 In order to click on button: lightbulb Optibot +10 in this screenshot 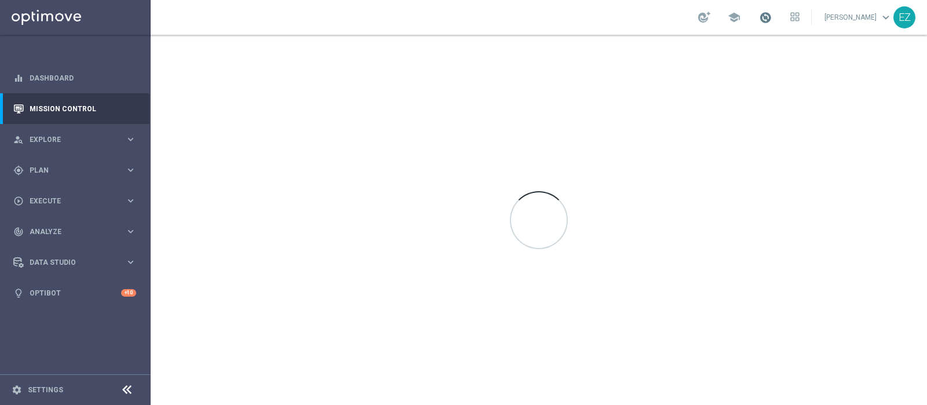, I will do `click(75, 293)`.